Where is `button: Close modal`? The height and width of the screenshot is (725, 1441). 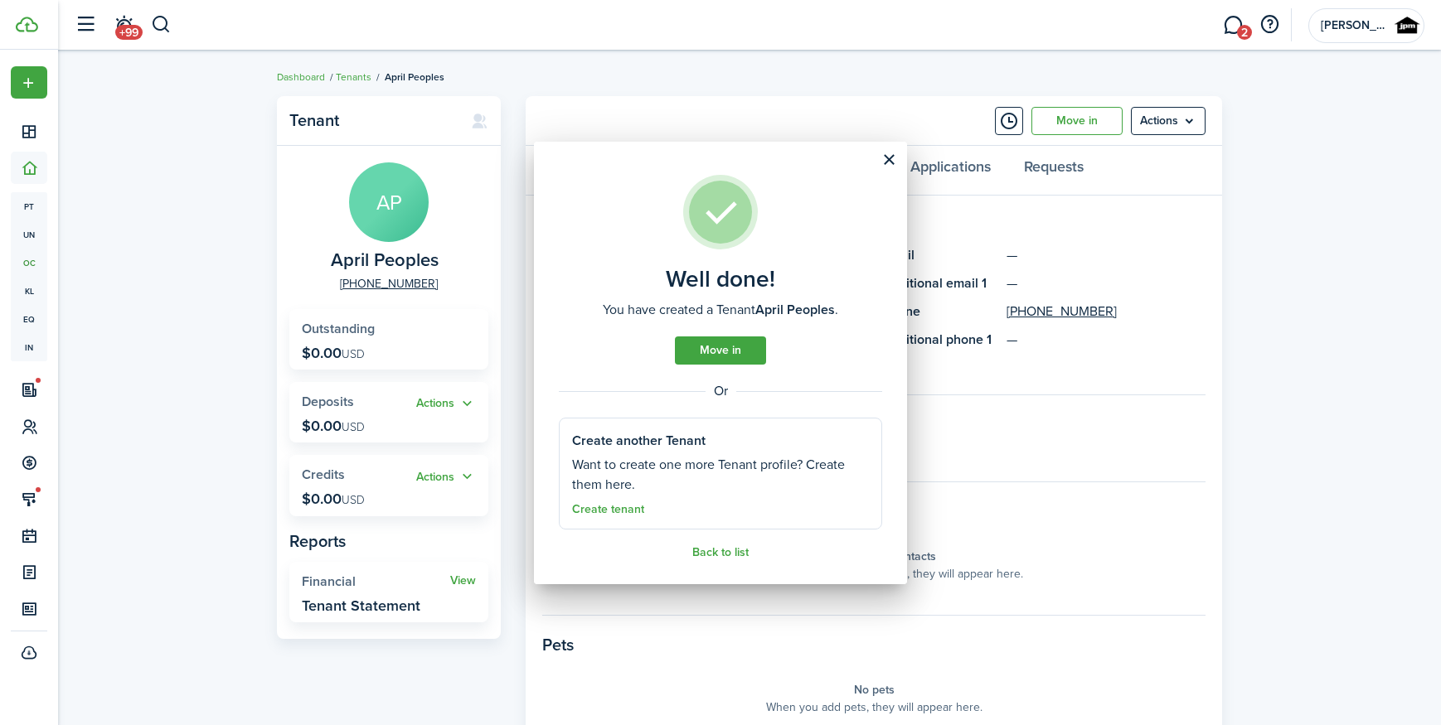 button: Close modal is located at coordinates (889, 160).